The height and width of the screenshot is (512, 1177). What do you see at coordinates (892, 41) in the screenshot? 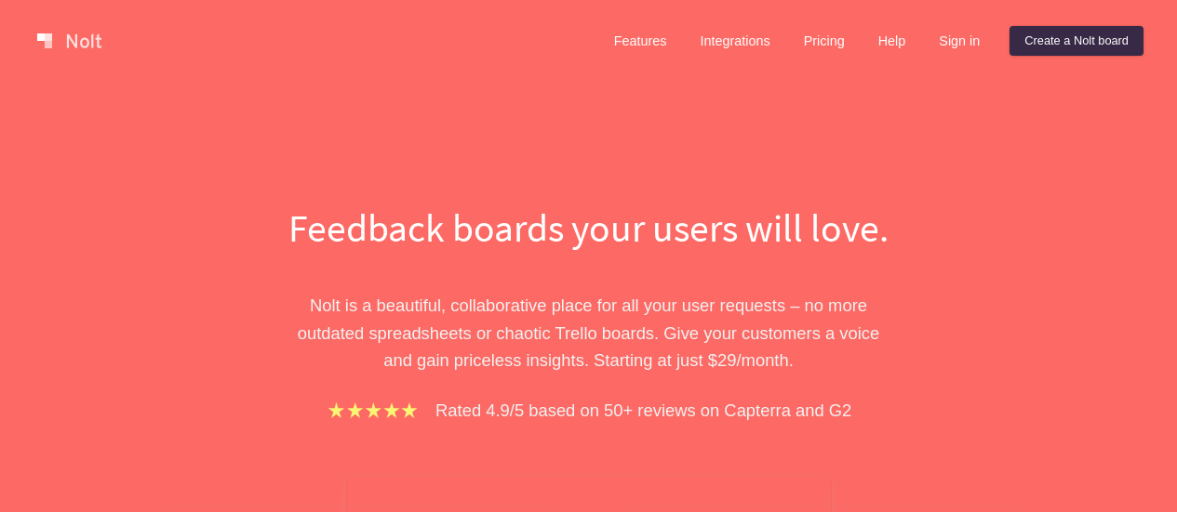
I see `a: Help` at bounding box center [892, 41].